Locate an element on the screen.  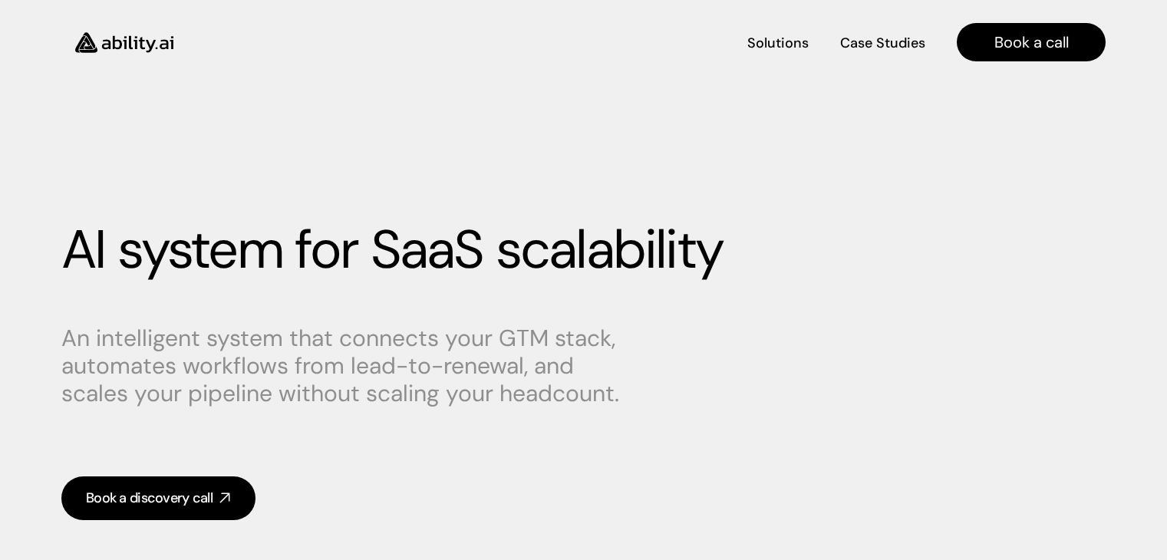
h4: Solutions is located at coordinates (778, 43).